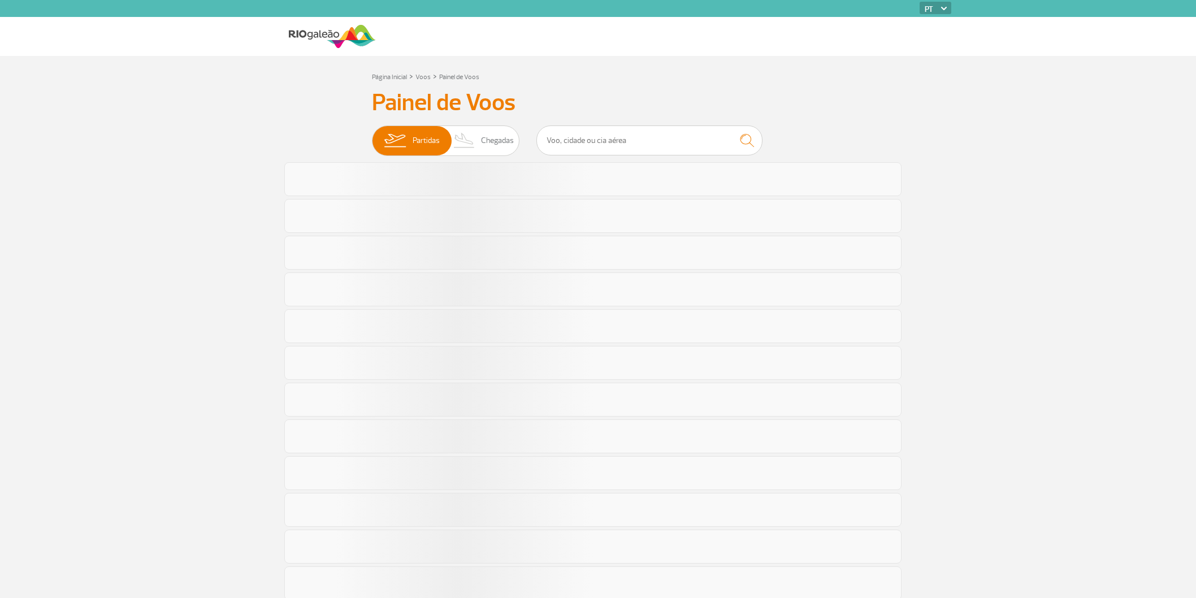 The image size is (1196, 598). Describe the element at coordinates (598, 103) in the screenshot. I see `h3: Painel de Voos` at that location.